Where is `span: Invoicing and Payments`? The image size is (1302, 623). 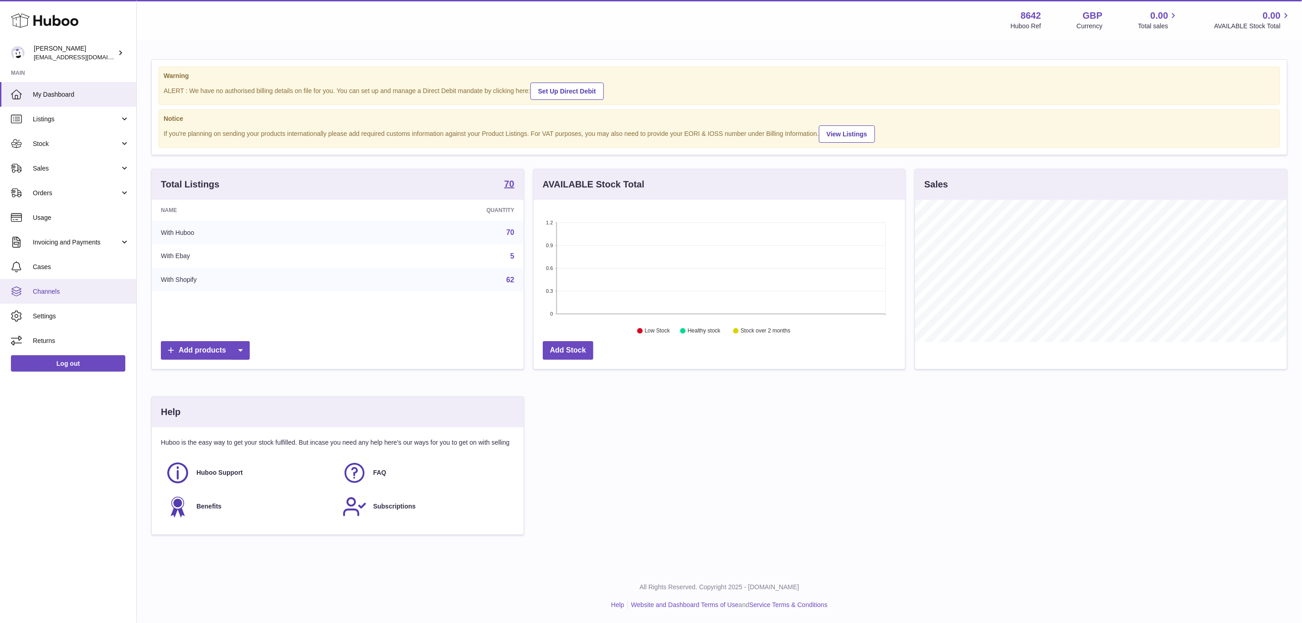
span: Invoicing and Payments is located at coordinates (76, 242).